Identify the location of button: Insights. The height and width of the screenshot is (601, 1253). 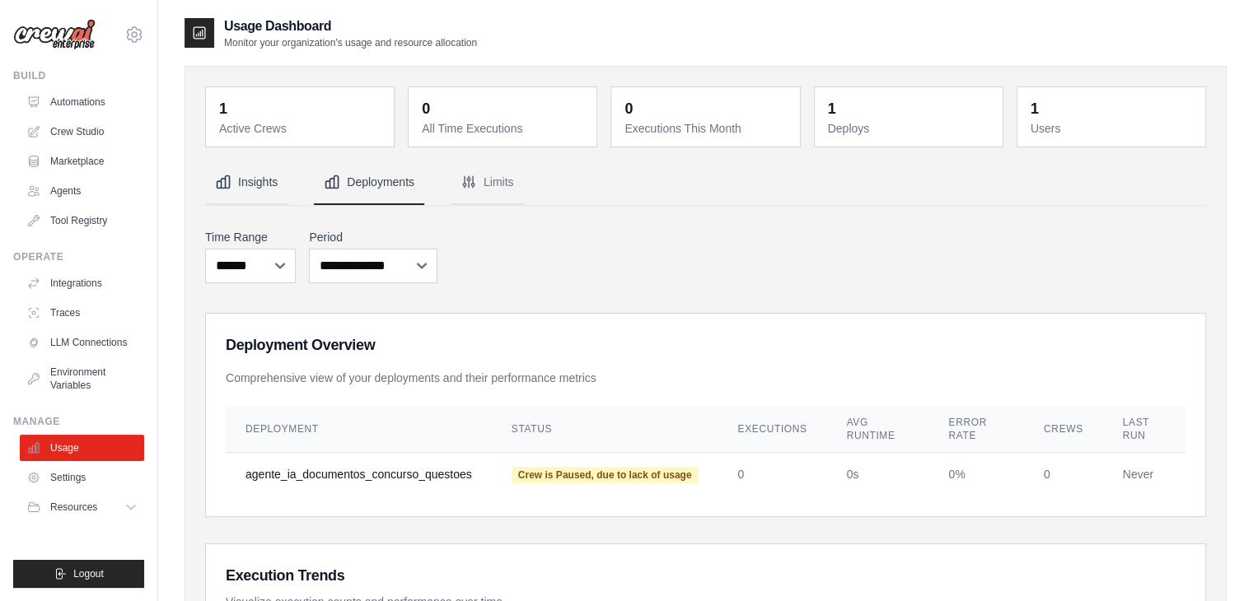
(246, 183).